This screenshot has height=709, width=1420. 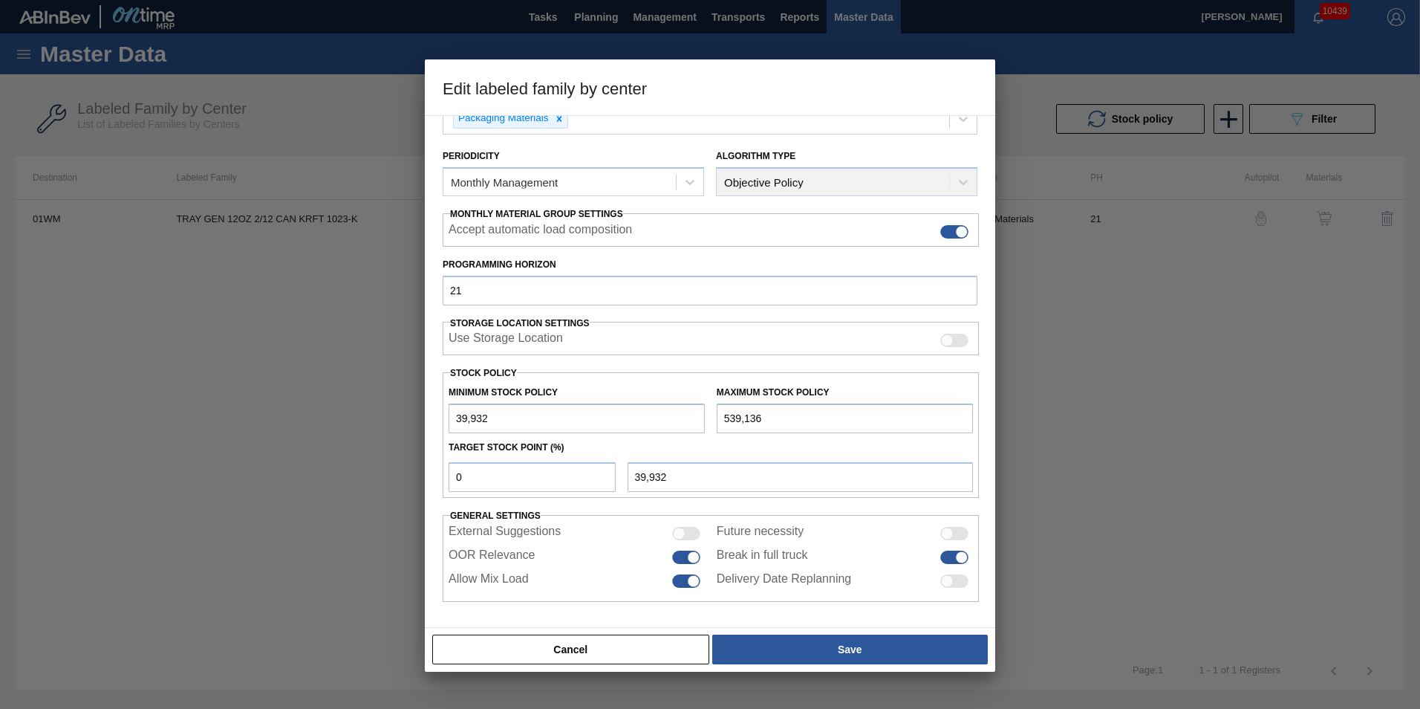 I want to click on div: Monthly Management, so click(x=504, y=182).